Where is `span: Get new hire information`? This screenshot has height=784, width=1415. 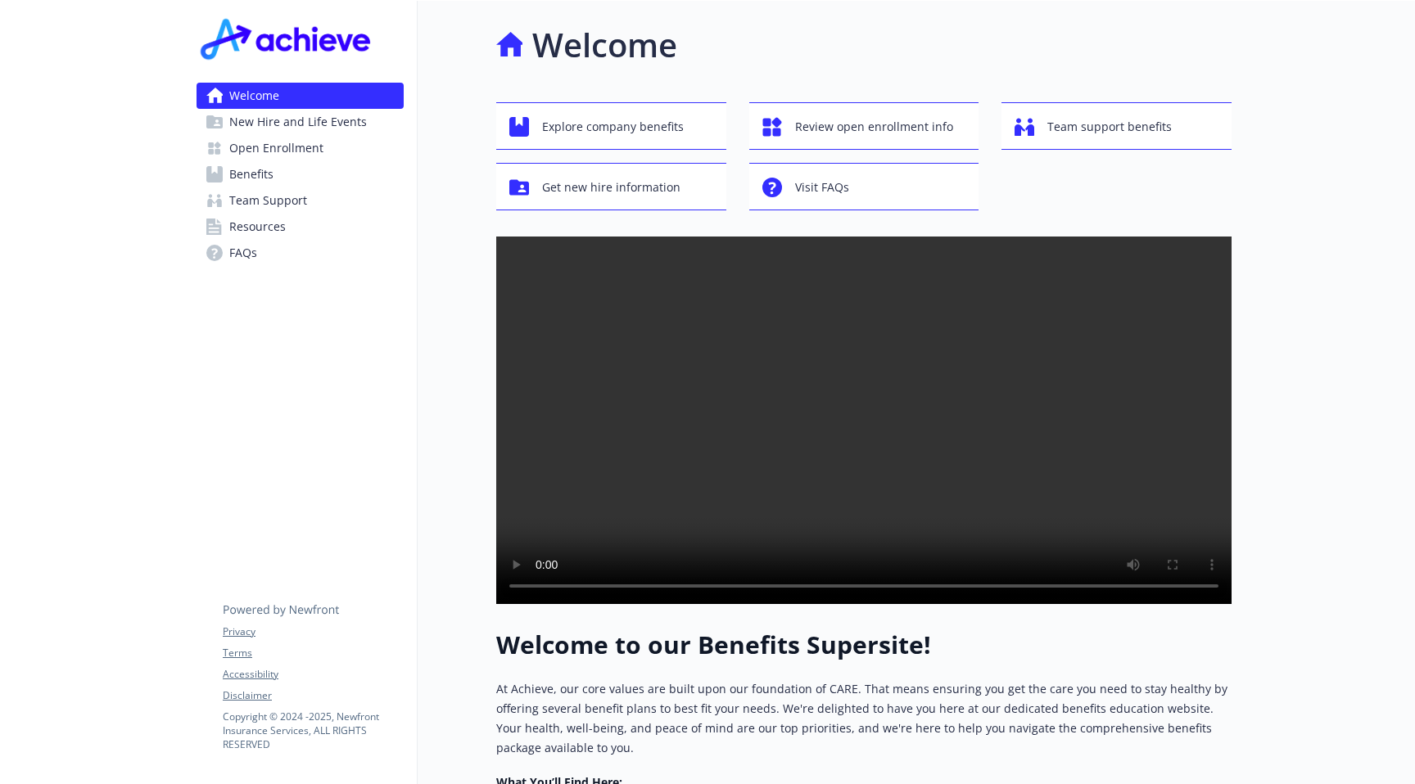
span: Get new hire information is located at coordinates (611, 187).